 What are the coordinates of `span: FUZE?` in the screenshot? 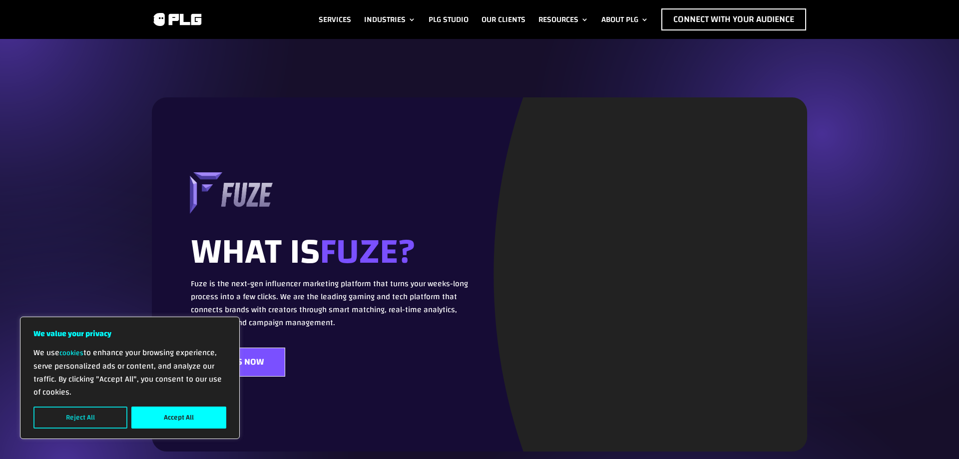 It's located at (367, 252).